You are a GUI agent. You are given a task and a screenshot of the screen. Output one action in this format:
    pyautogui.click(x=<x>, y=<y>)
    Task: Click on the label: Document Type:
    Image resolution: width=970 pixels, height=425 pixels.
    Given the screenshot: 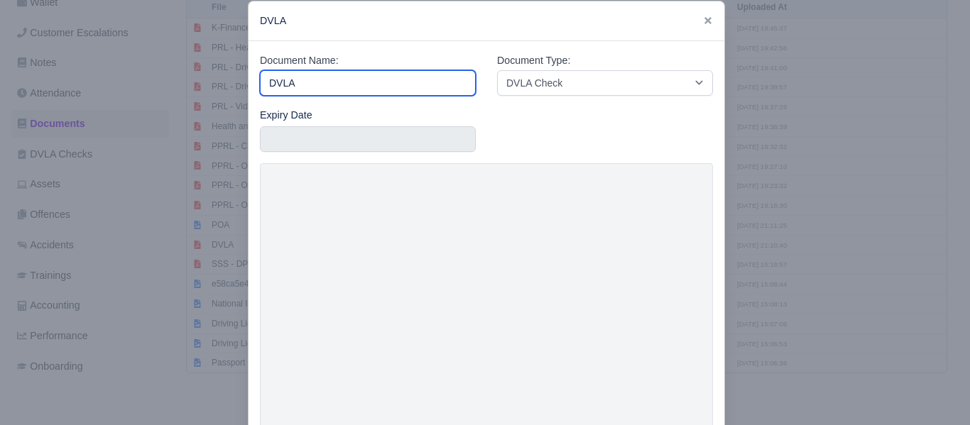 What is the action you would take?
    pyautogui.click(x=533, y=60)
    